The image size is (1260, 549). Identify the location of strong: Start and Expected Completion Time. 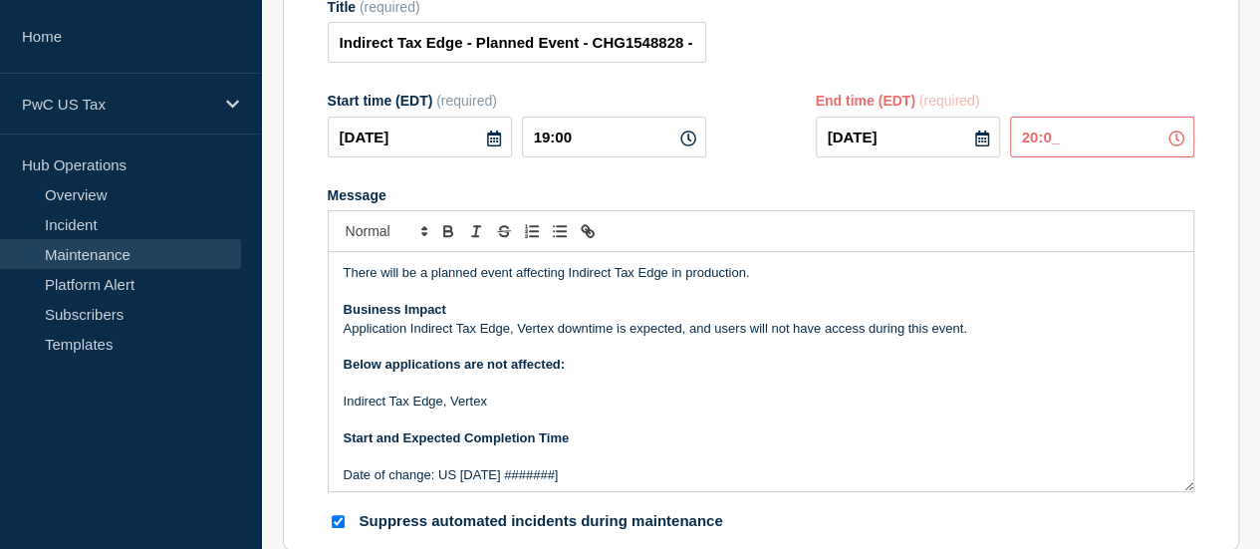
(456, 437).